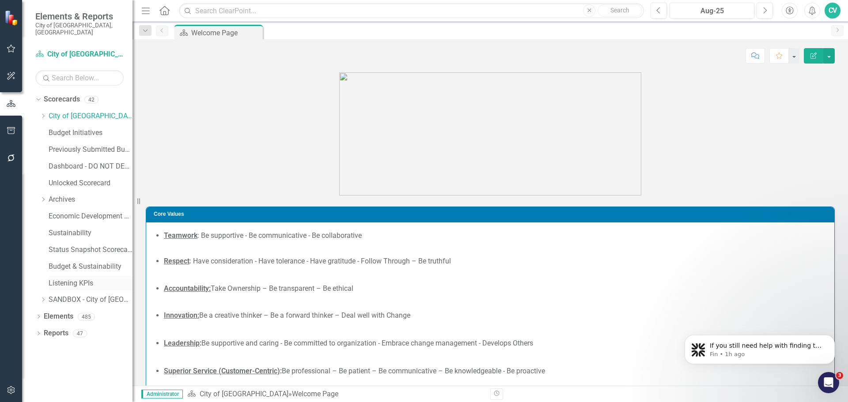 This screenshot has width=848, height=402. What do you see at coordinates (181, 235) in the screenshot?
I see `u: Teamwork` at bounding box center [181, 235].